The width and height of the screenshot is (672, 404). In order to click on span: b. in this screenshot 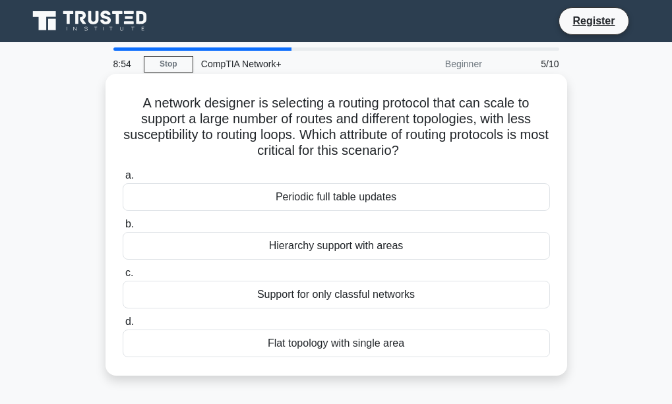, I will do `click(129, 223)`.